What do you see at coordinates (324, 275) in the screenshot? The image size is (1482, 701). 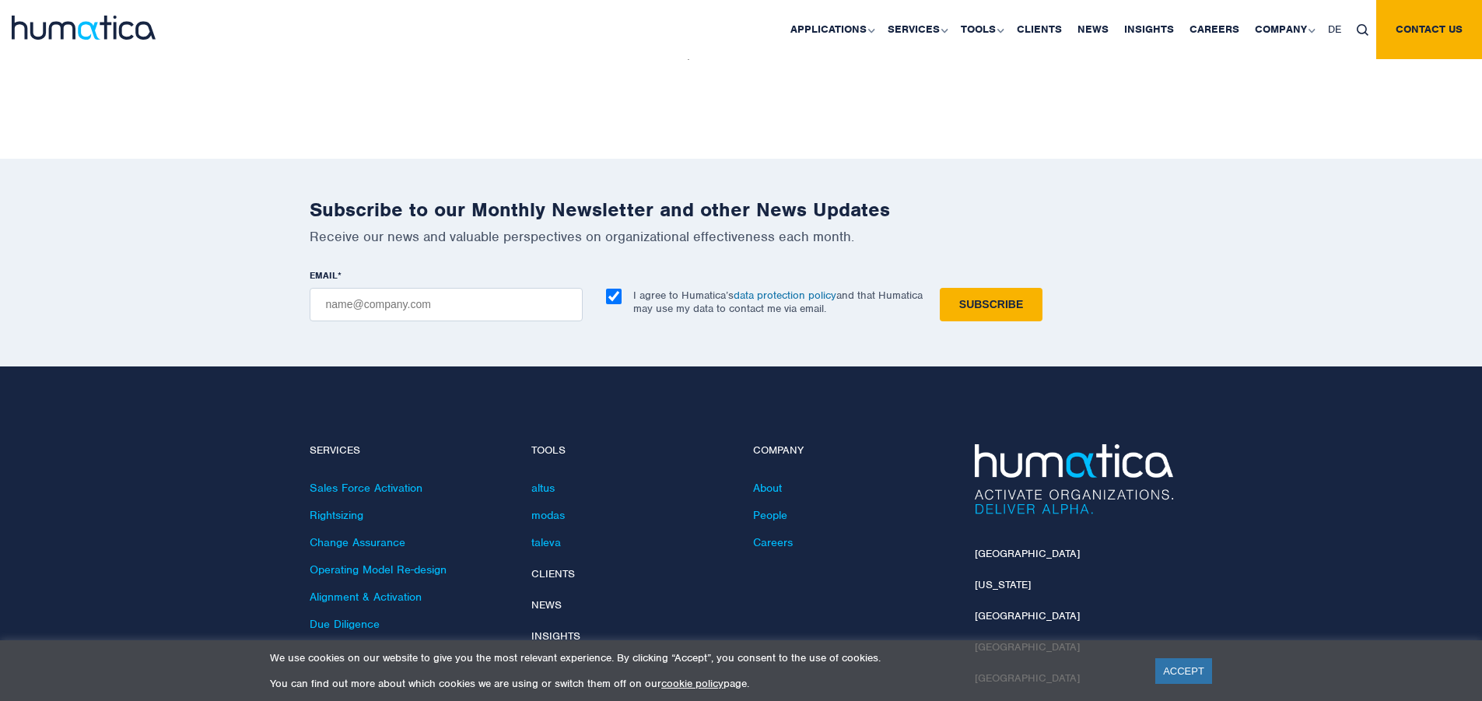 I see `span: EMAIL` at bounding box center [324, 275].